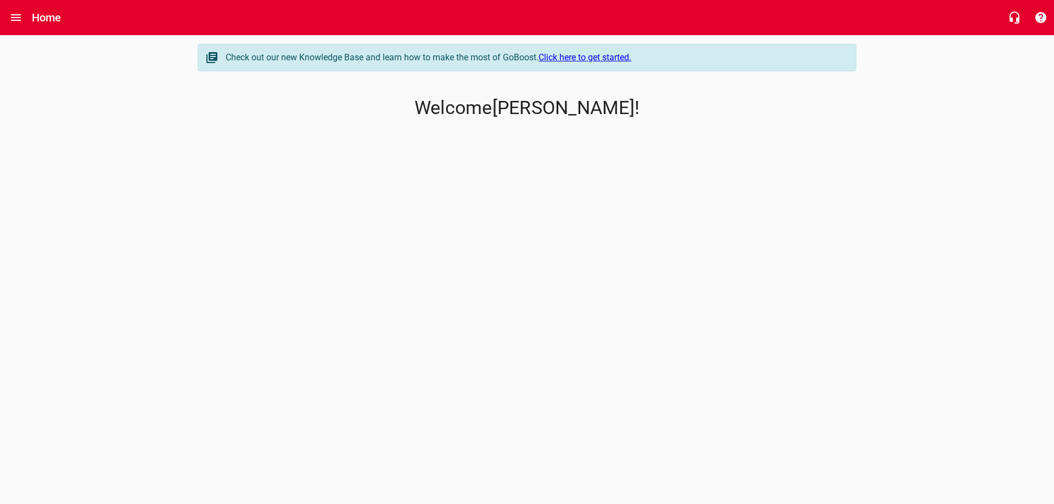 This screenshot has height=504, width=1054. Describe the element at coordinates (585, 57) in the screenshot. I see `a: Click here to get started.` at that location.